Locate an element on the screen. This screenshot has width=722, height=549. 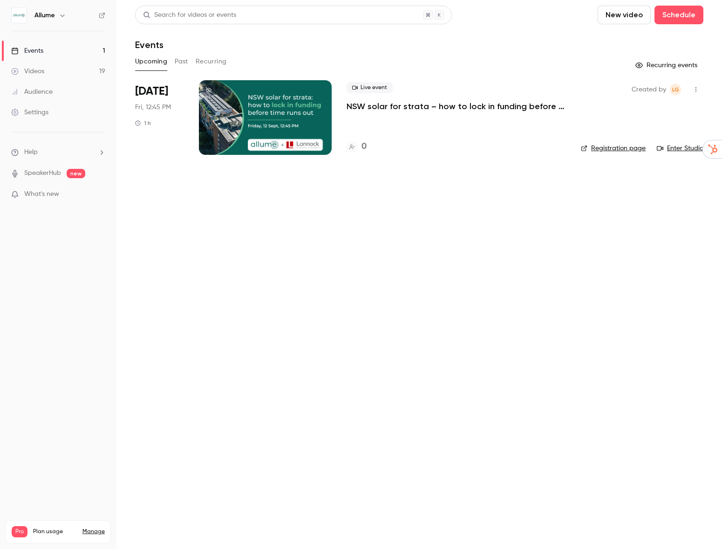
span: Pro is located at coordinates (20, 531).